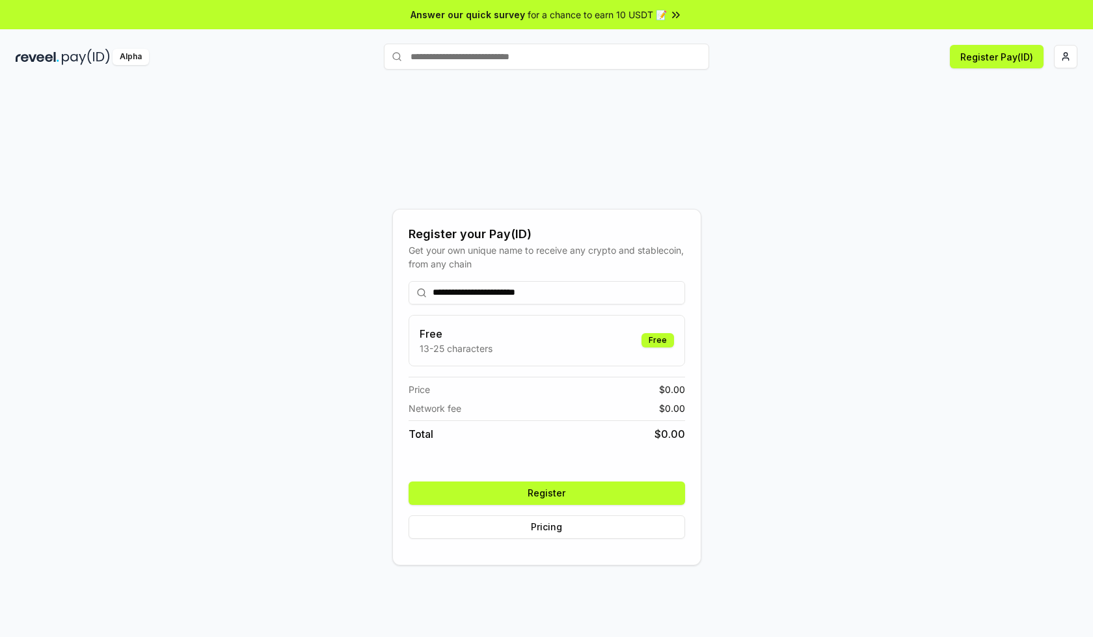  Describe the element at coordinates (547, 257) in the screenshot. I see `div: Get your own unique name to receive any crypto and stablecoin, from any chain` at that location.